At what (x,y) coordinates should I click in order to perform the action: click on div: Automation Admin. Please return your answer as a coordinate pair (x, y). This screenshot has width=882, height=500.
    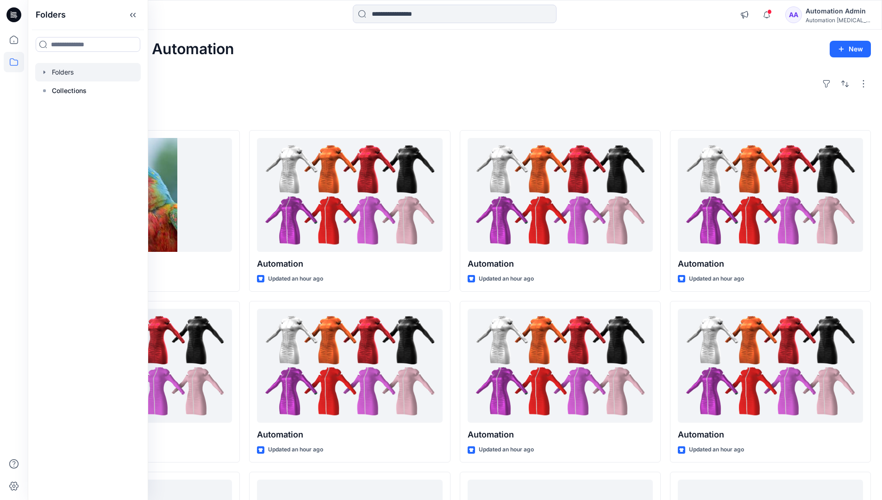
    Looking at the image, I should click on (838, 11).